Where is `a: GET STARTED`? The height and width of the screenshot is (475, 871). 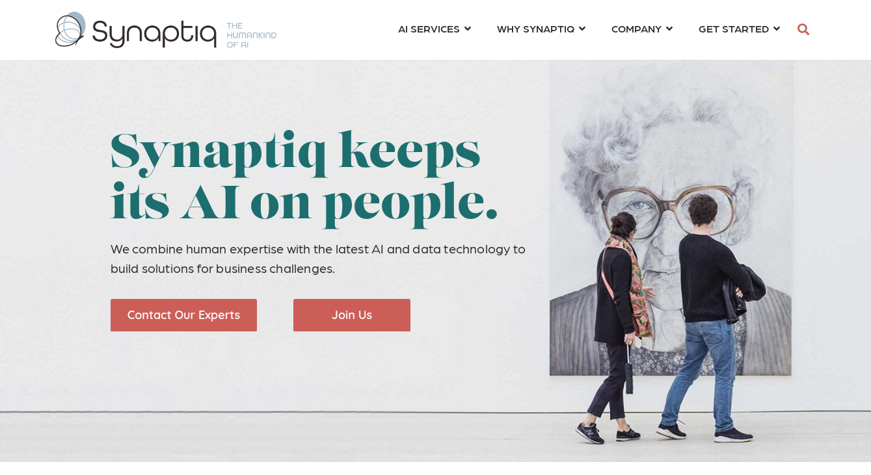 a: GET STARTED is located at coordinates (739, 28).